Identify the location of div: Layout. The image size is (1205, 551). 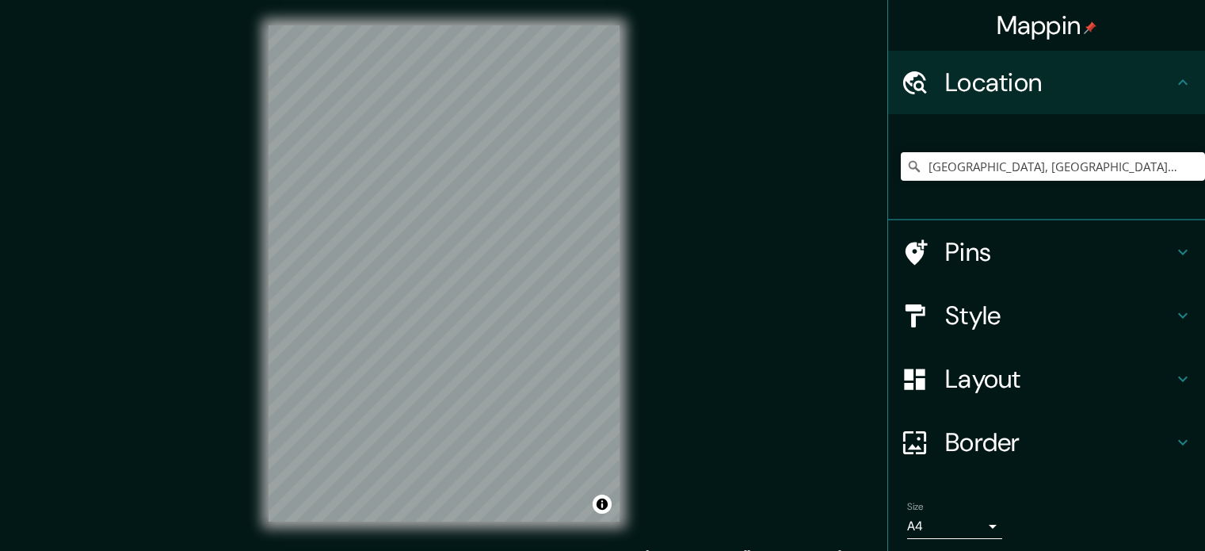
(1047, 379).